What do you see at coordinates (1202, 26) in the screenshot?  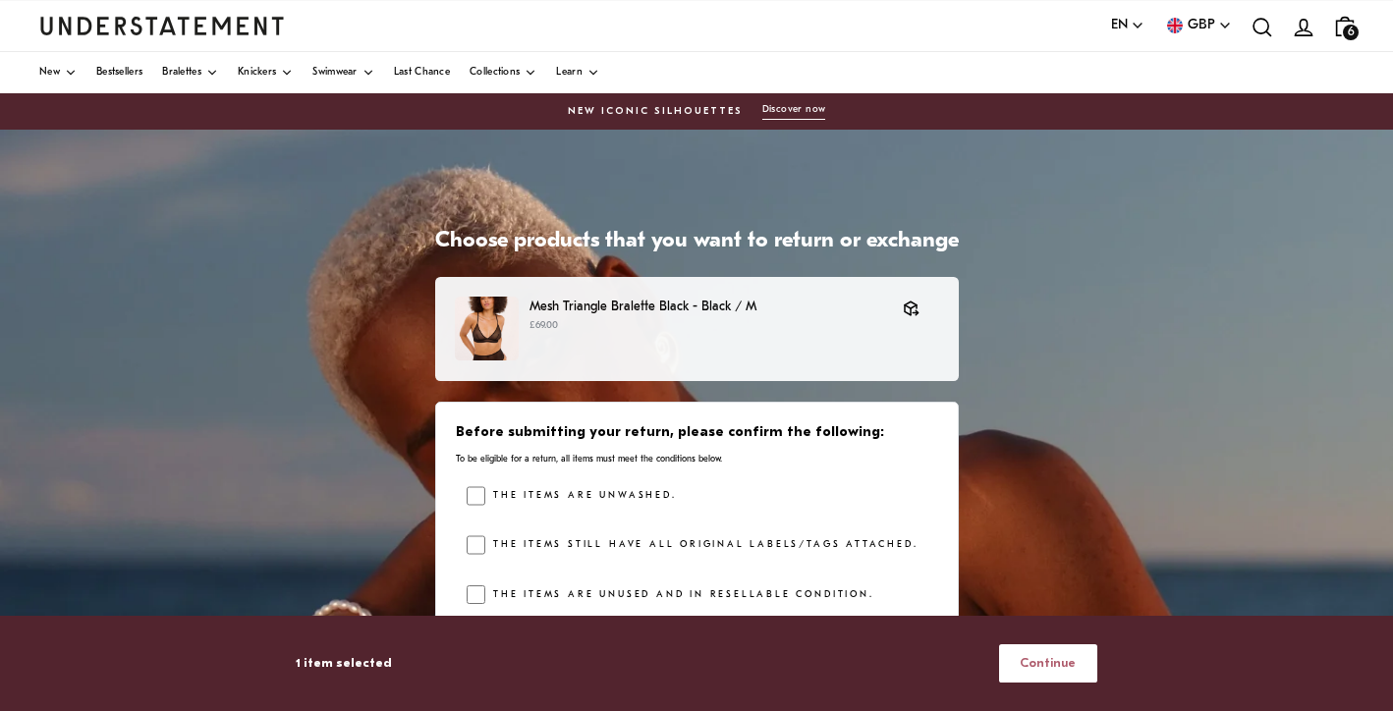 I see `span: GBP` at bounding box center [1202, 26].